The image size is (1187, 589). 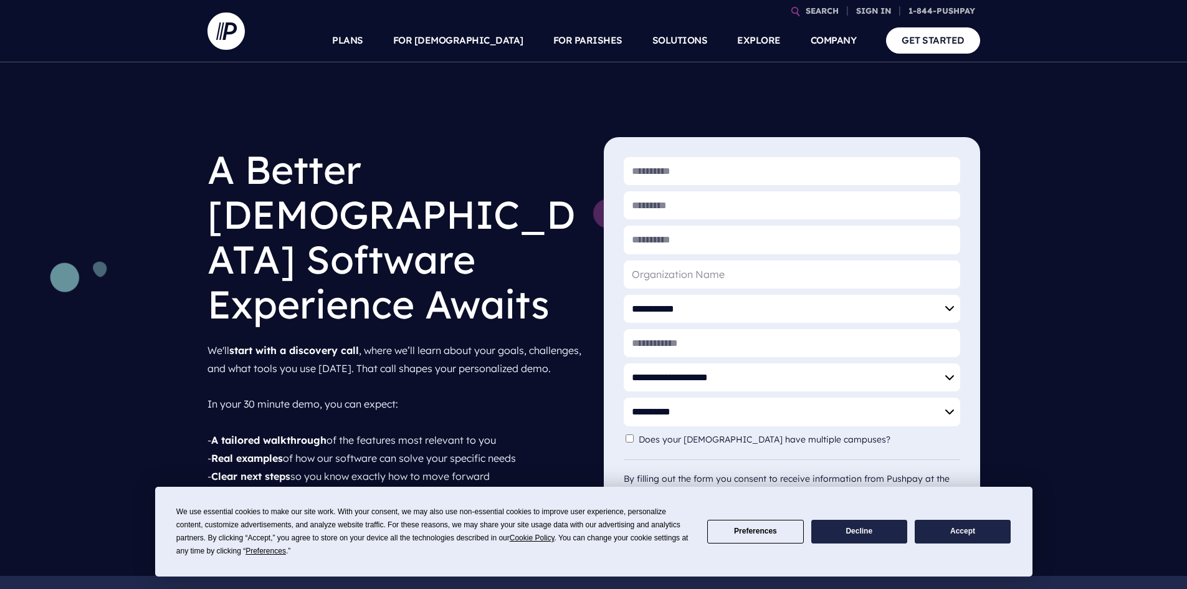 I want to click on strong: start with a discovery call, so click(x=294, y=350).